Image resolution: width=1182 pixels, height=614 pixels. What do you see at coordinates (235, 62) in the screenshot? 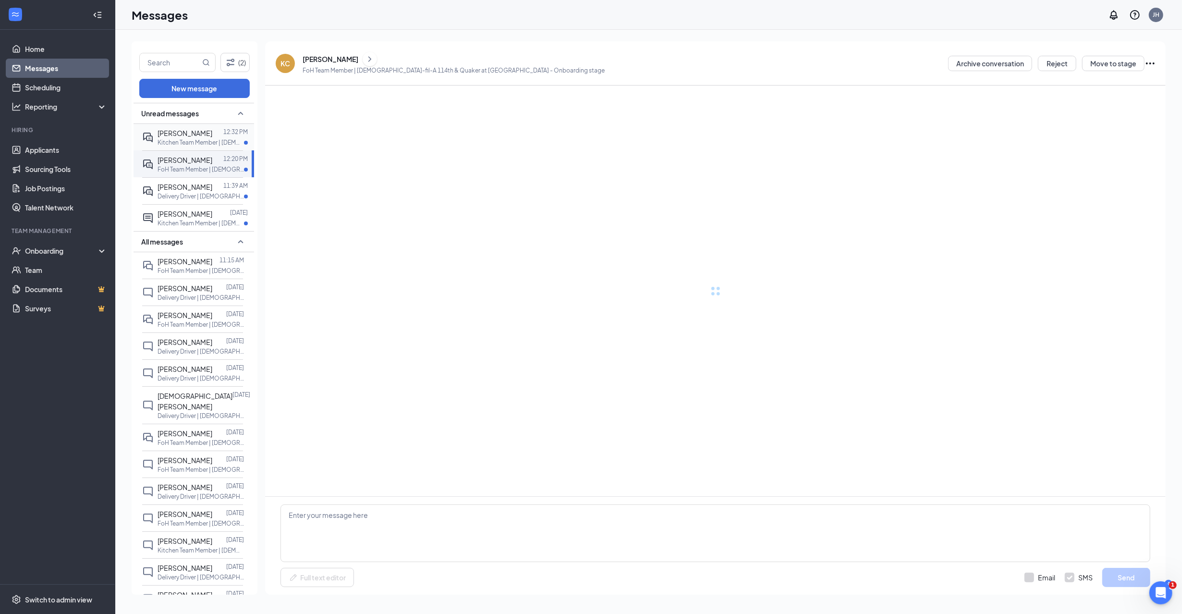
I see `button: Filter (2)` at bounding box center [235, 62].